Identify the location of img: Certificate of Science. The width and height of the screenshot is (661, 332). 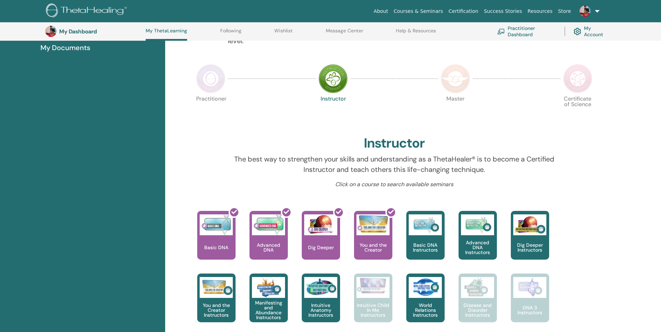
(578, 79).